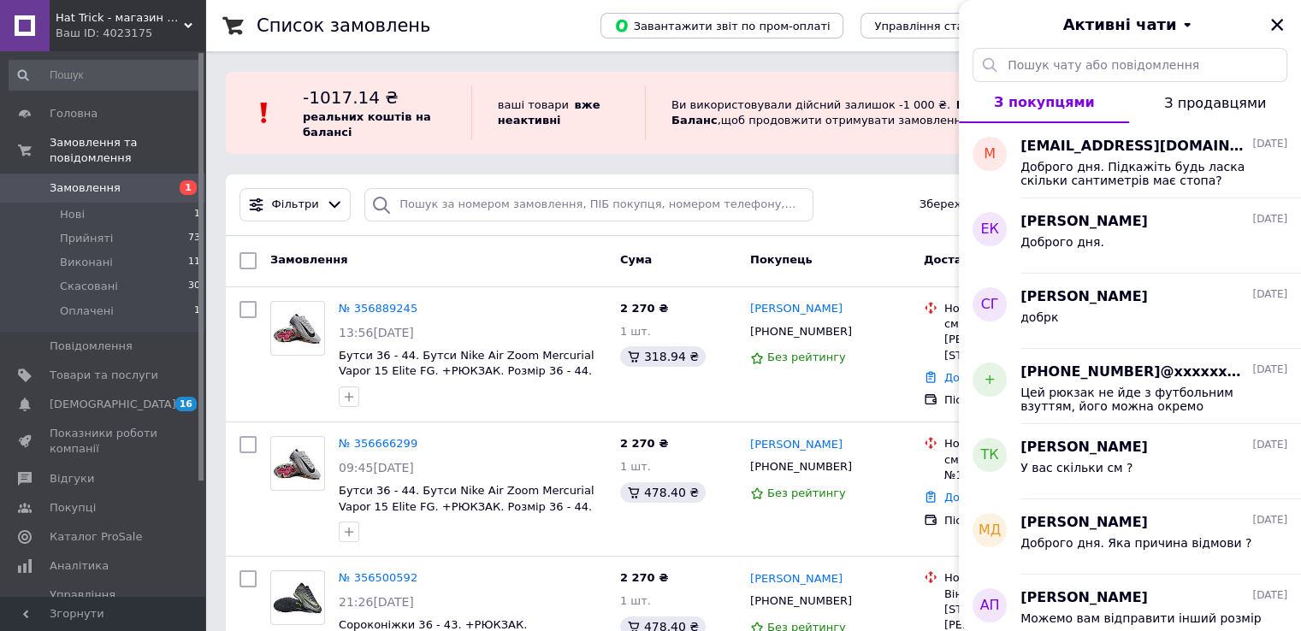  Describe the element at coordinates (96, 537) in the screenshot. I see `span: Каталог ProSale` at that location.